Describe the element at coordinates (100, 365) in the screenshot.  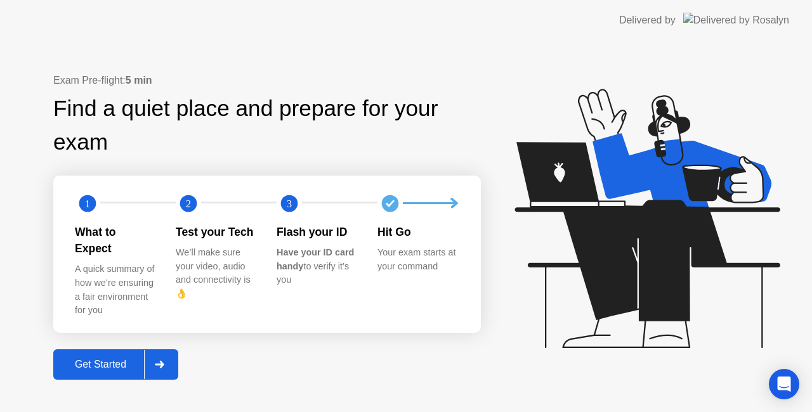
I see `div: Get Started` at that location.